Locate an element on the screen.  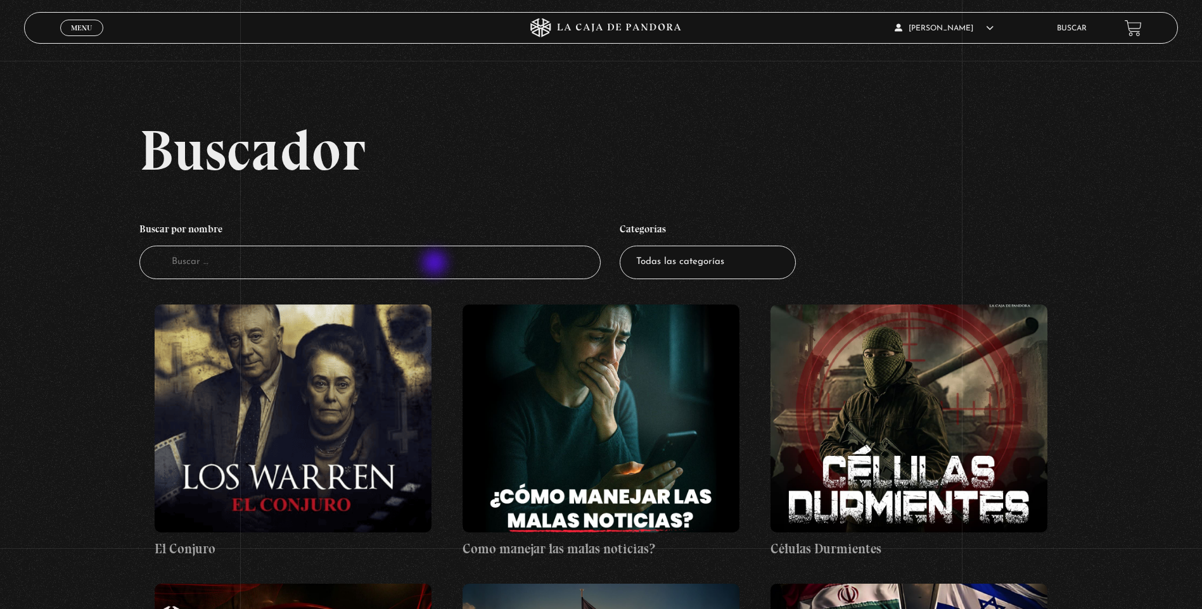
a: View your shopping cart is located at coordinates (1132, 28).